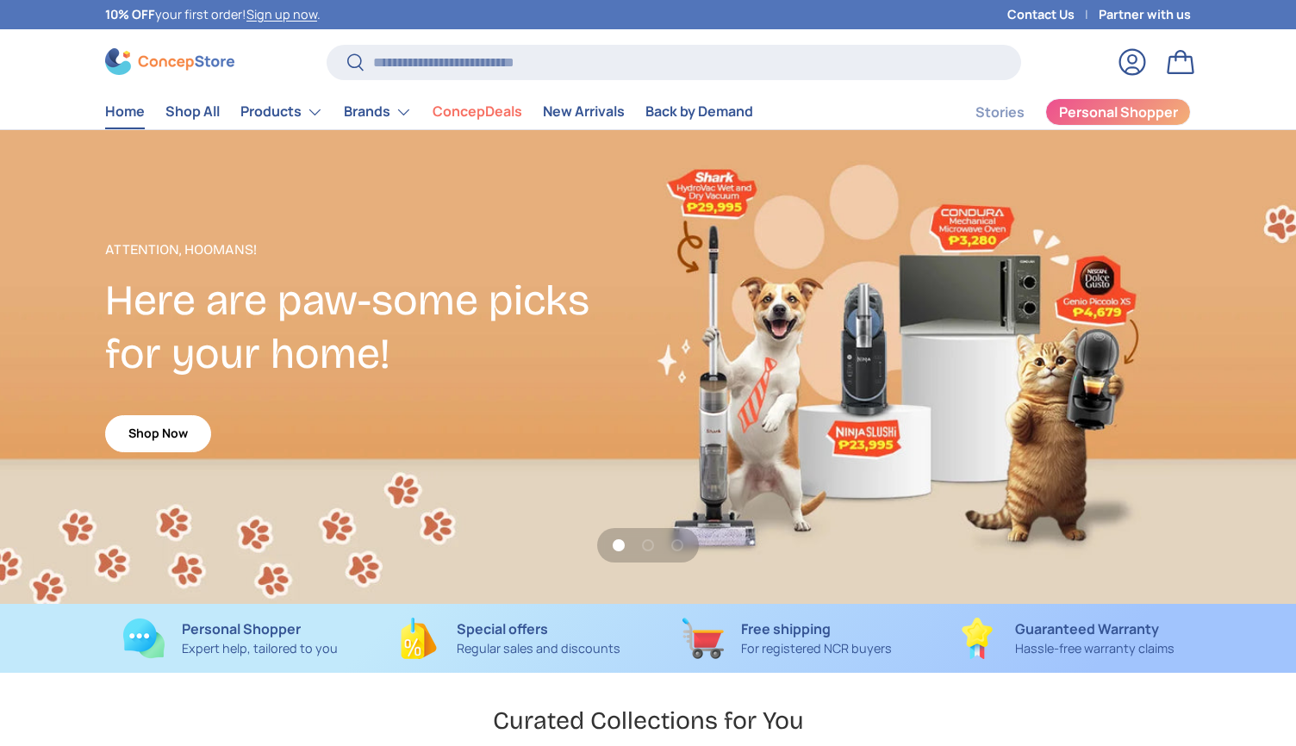 Image resolution: width=1296 pixels, height=746 pixels. What do you see at coordinates (376, 326) in the screenshot?
I see `h2: Here are paw-some picks for your home!` at bounding box center [376, 326].